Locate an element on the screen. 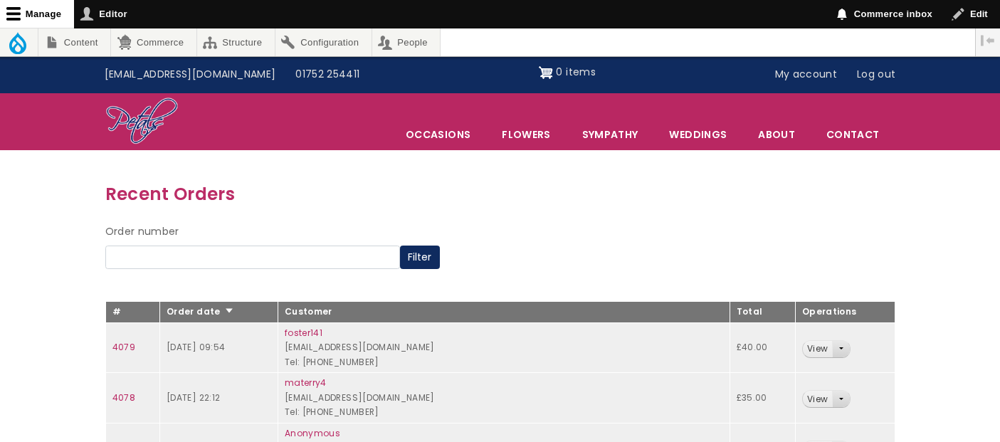  img: Shopping cart is located at coordinates (546, 73).